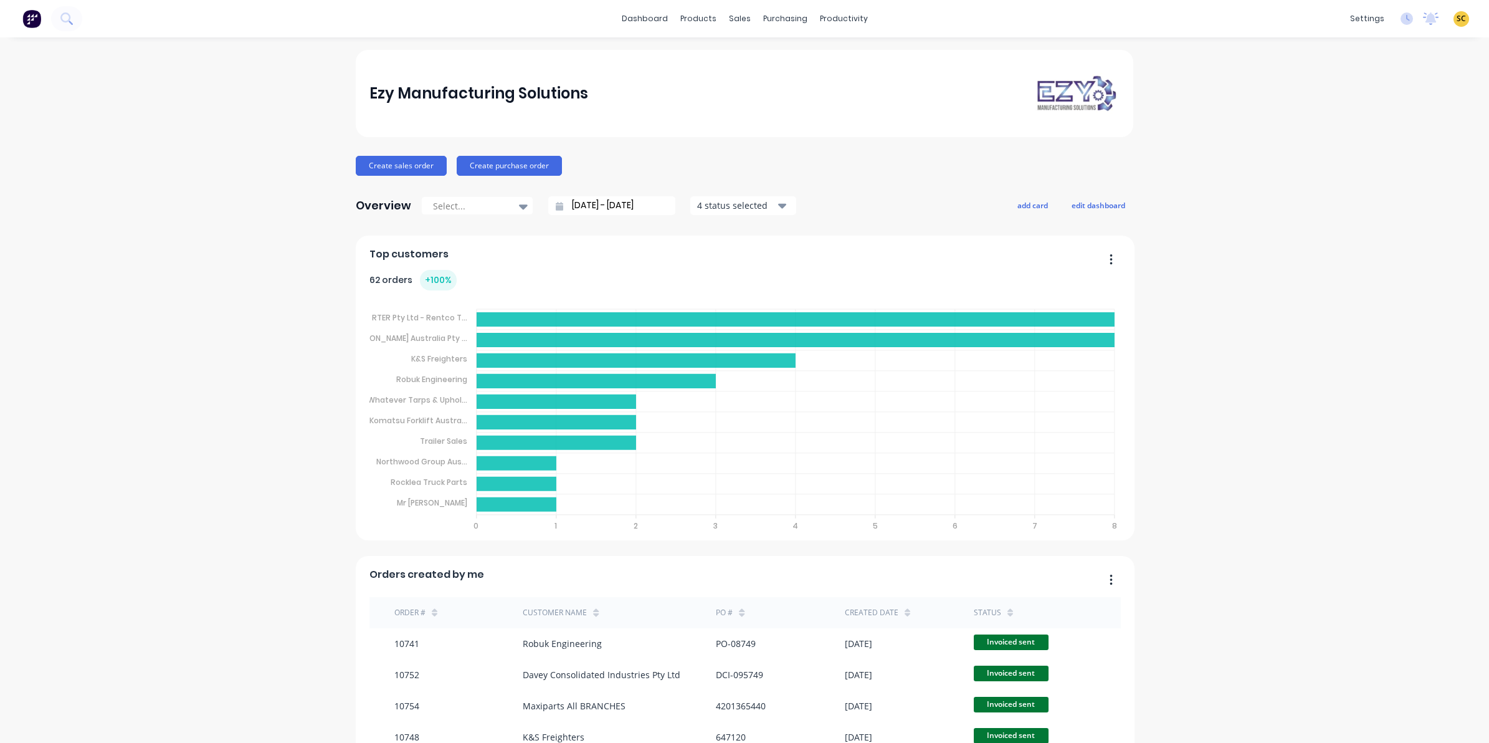  What do you see at coordinates (429, 482) in the screenshot?
I see `tspan: Rocklea Truck Parts` at bounding box center [429, 482].